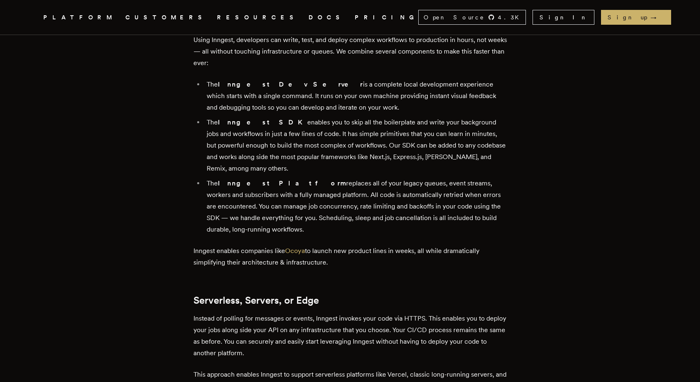 This screenshot has height=382, width=700. What do you see at coordinates (387, 17) in the screenshot?
I see `a: PRICING` at bounding box center [387, 17].